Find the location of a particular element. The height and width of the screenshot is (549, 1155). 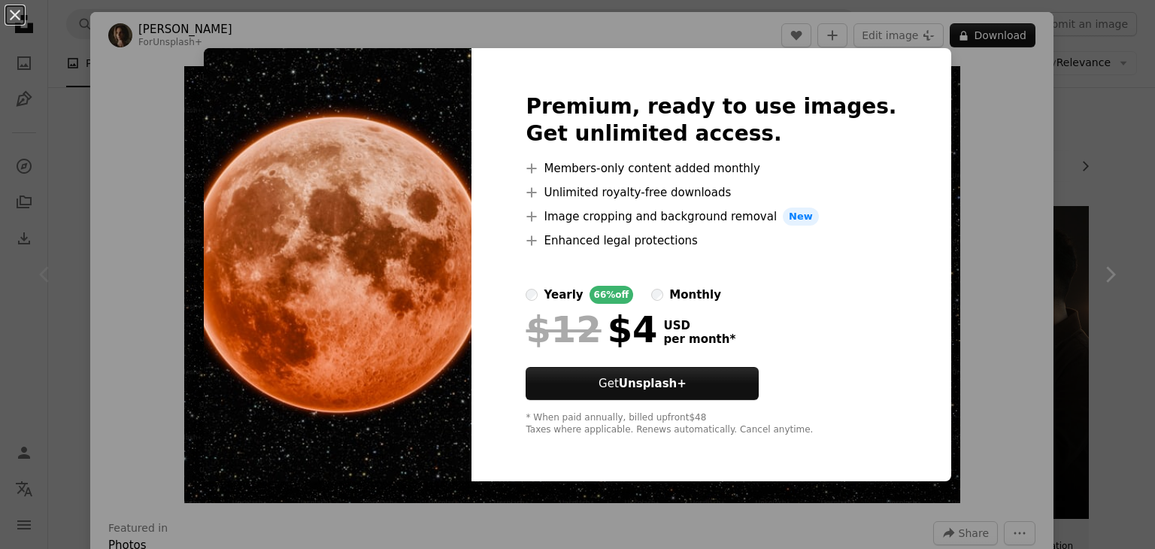

img: premium_photo-1721276303391-ee0af231d021 is located at coordinates (338, 265).